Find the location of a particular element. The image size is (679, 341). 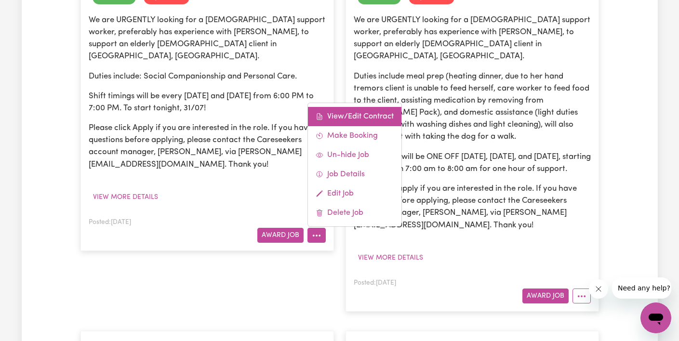

a: Un-hide Job is located at coordinates (355, 155).